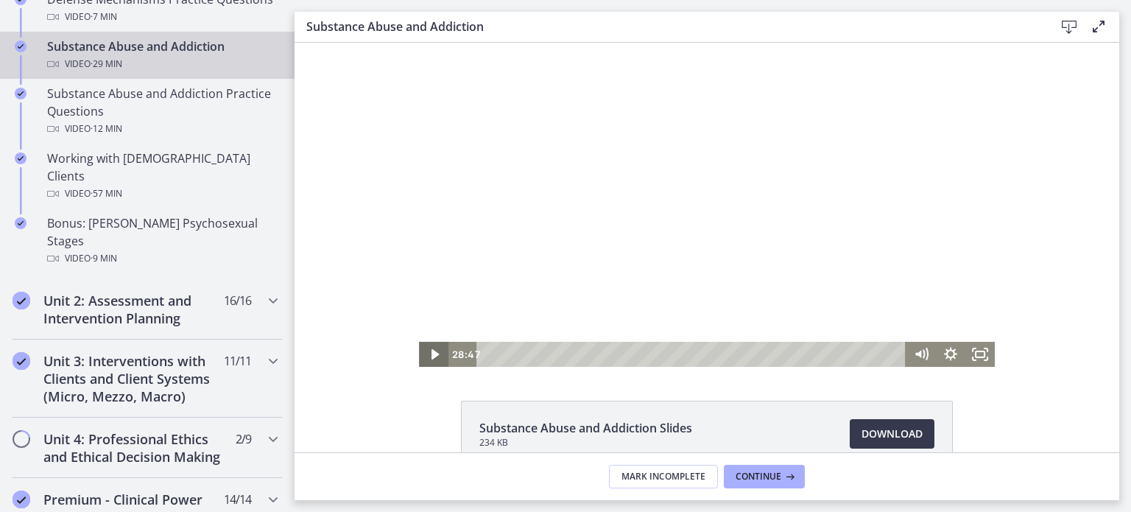 This screenshot has height=512, width=1131. Describe the element at coordinates (133, 309) in the screenshot. I see `h2: Unit 2: Assessment and Intervention Planning` at that location.